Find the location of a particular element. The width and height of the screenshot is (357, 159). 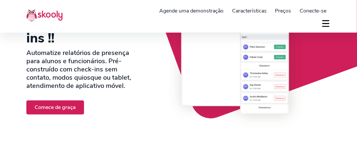

img: Skooly is located at coordinates (45, 15).